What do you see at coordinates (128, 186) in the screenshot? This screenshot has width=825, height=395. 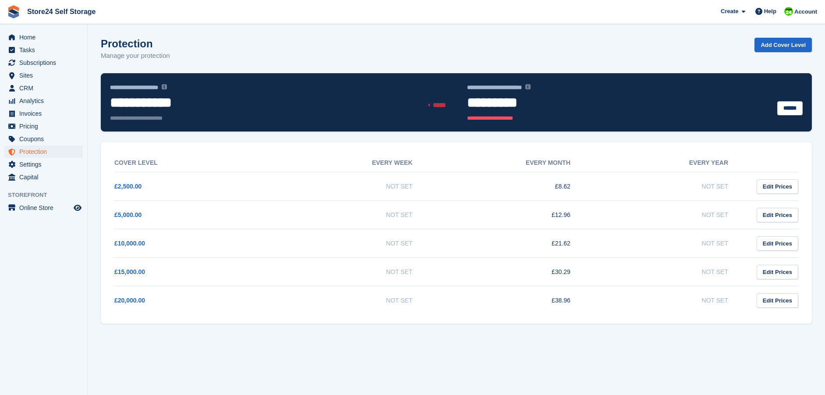 I see `a: £2,500.00` at bounding box center [128, 186].